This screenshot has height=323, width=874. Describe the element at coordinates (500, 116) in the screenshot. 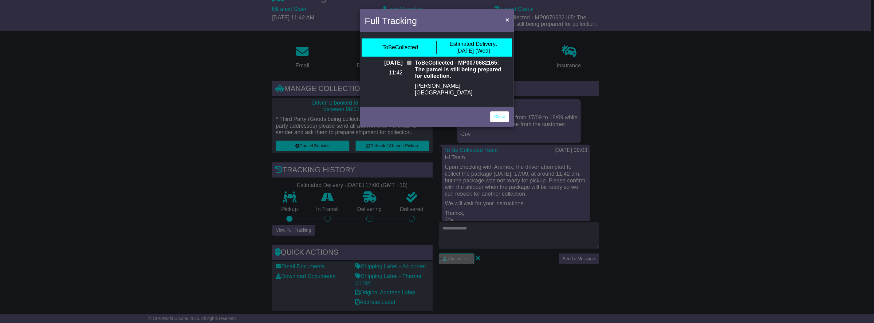

I see `a: Close` at that location.